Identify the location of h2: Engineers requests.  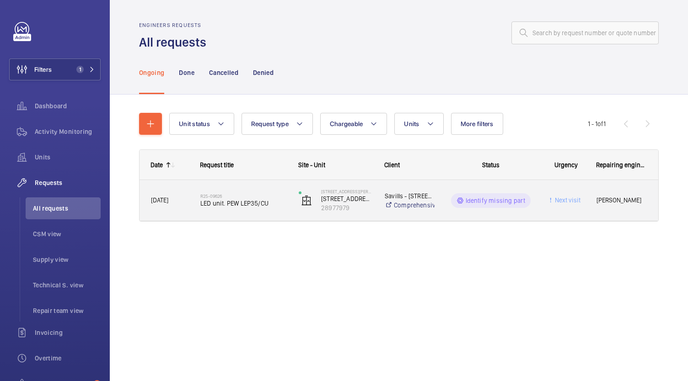
(175, 25).